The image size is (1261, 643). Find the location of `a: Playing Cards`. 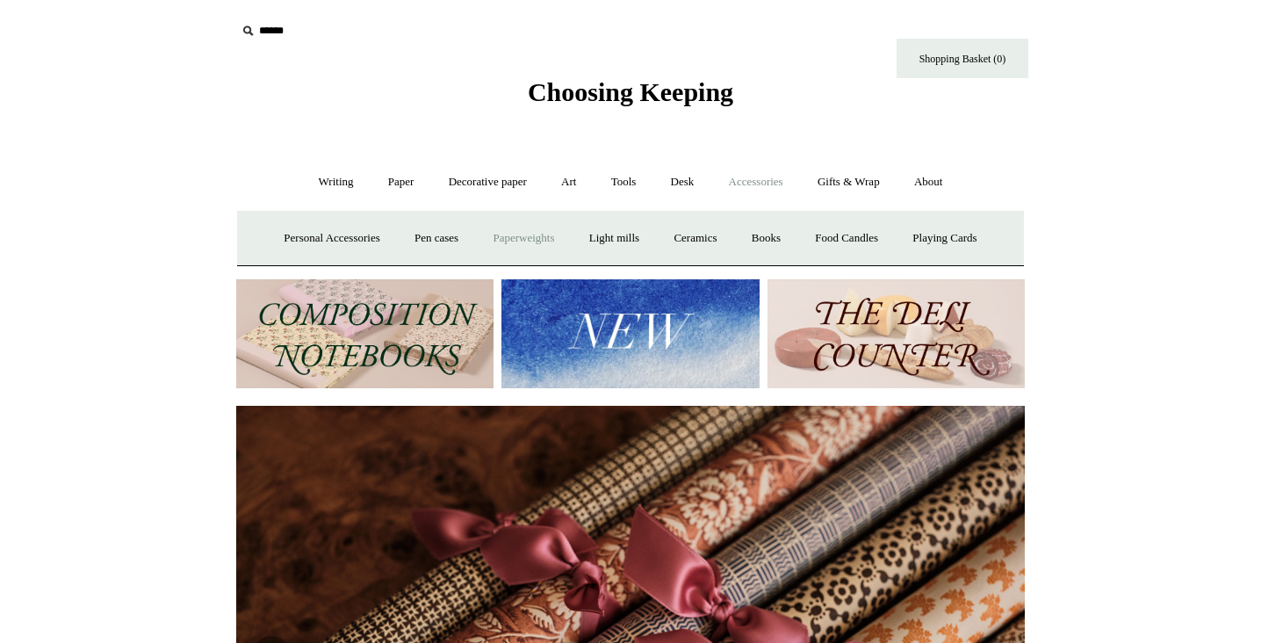

a: Playing Cards is located at coordinates (944, 238).